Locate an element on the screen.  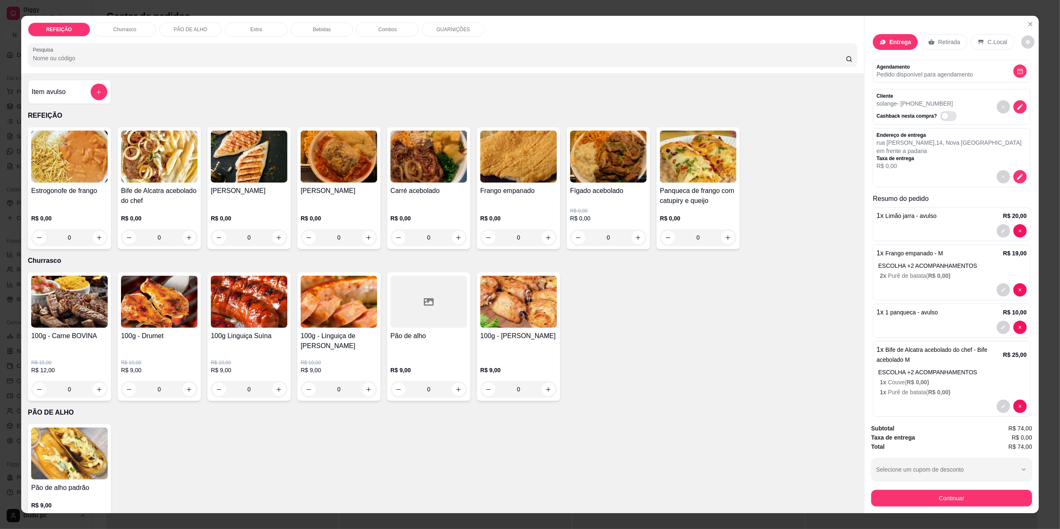
span: Limão jarra - avulso is located at coordinates (911, 216).